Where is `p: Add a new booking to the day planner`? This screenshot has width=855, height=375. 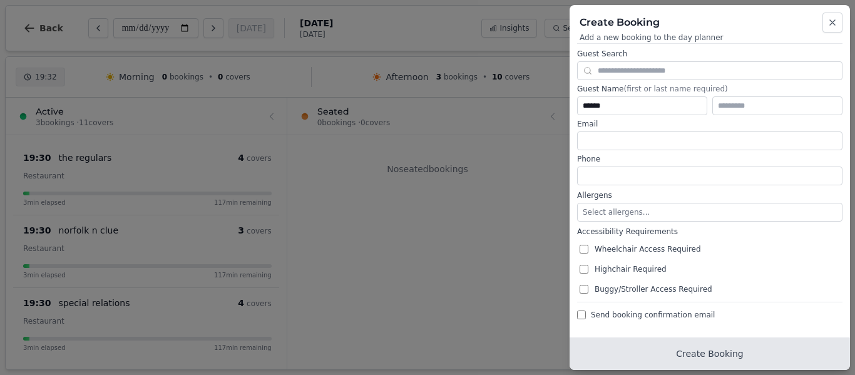
p: Add a new booking to the day planner is located at coordinates (710, 38).